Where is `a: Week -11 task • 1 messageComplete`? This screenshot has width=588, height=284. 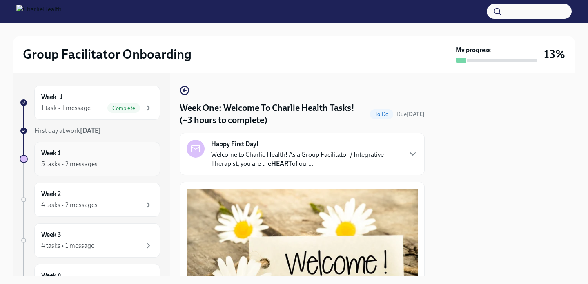
a: Week -11 task • 1 messageComplete is located at coordinates (90, 103).